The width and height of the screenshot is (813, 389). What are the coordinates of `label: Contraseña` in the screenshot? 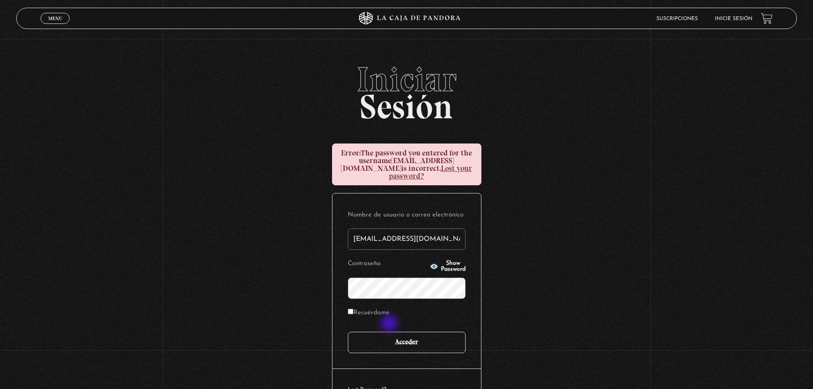 It's located at (388, 264).